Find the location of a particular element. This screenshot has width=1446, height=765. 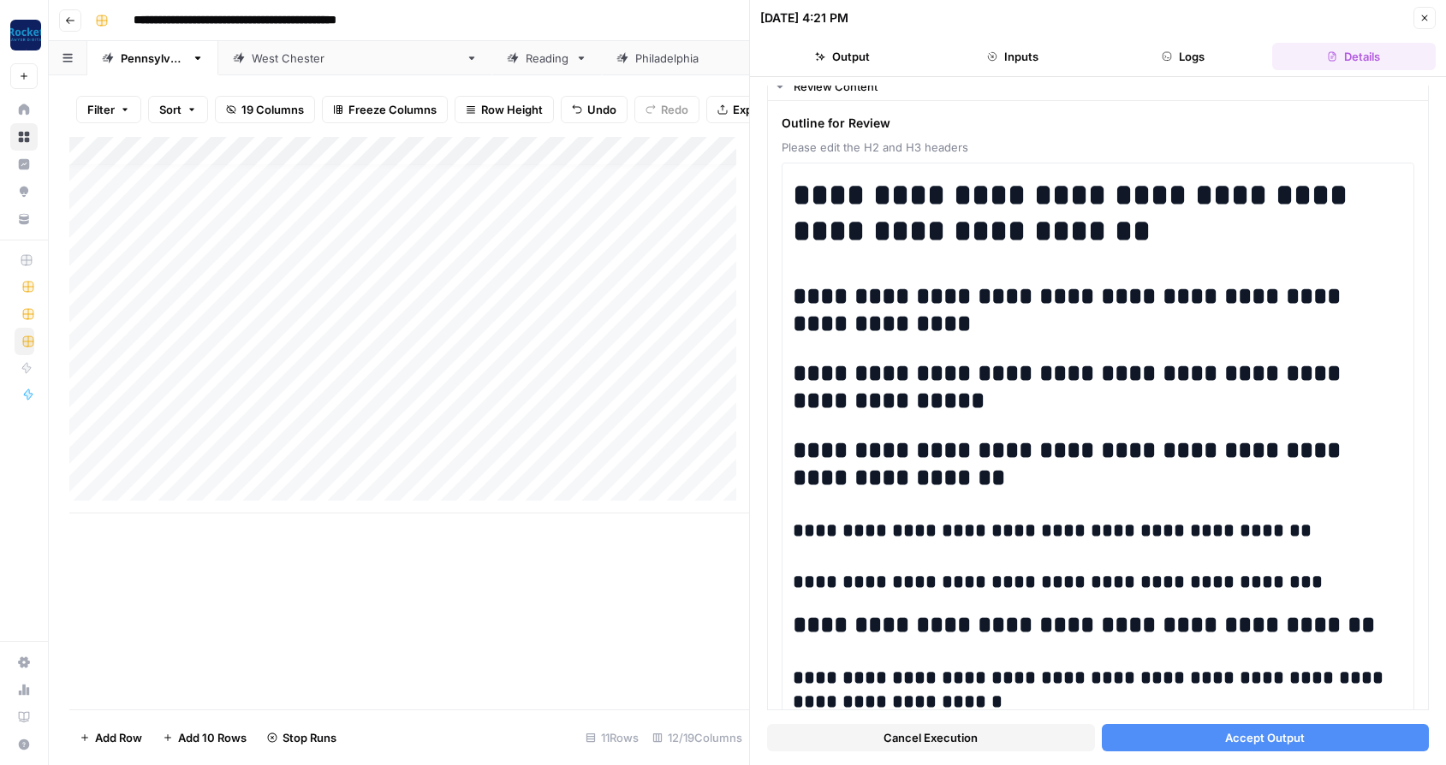

a: Insights is located at coordinates (24, 164).